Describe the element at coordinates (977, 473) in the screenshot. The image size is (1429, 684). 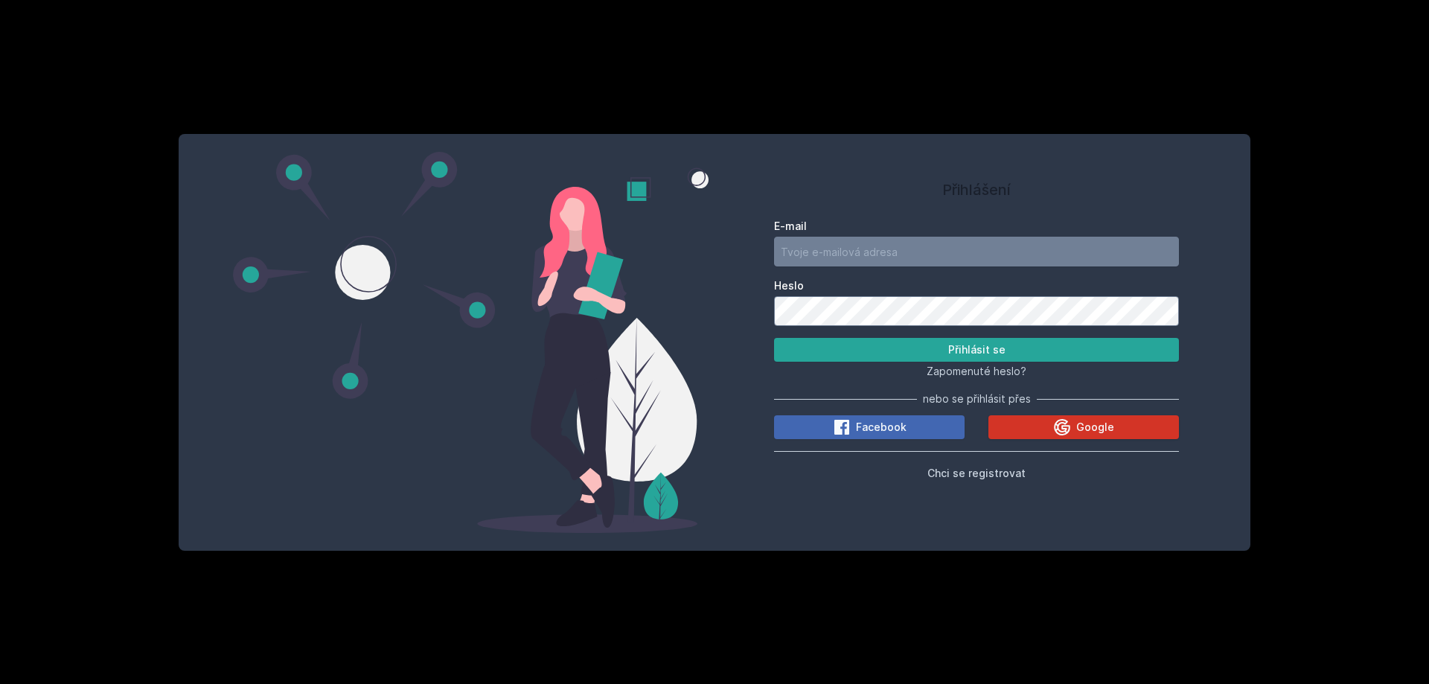
I see `span: Chci se registrovat` at that location.